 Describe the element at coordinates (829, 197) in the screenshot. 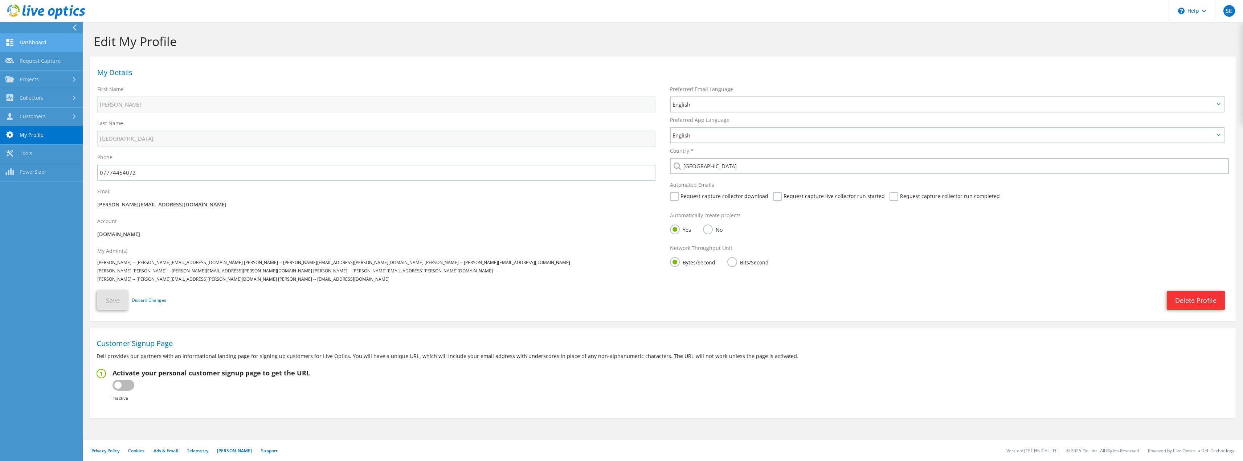

I see `label: Request capture live collector run started` at that location.